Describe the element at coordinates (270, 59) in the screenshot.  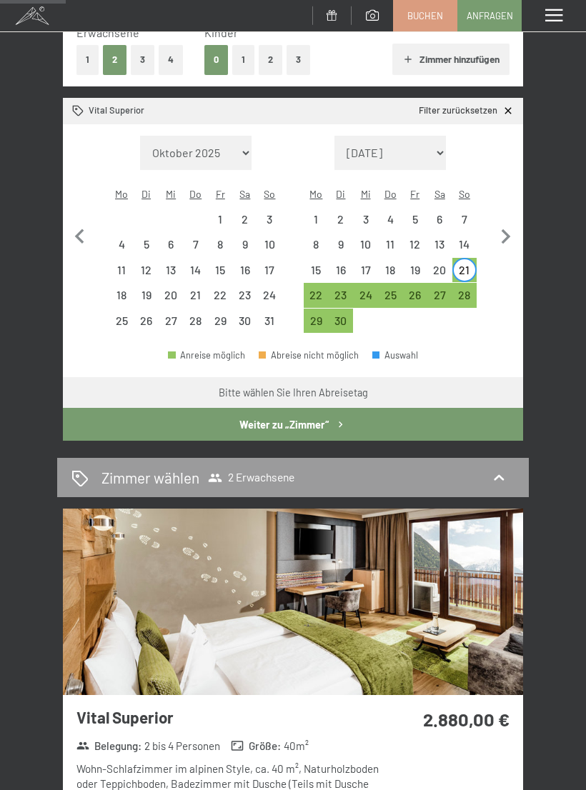
I see `button: 2` at that location.